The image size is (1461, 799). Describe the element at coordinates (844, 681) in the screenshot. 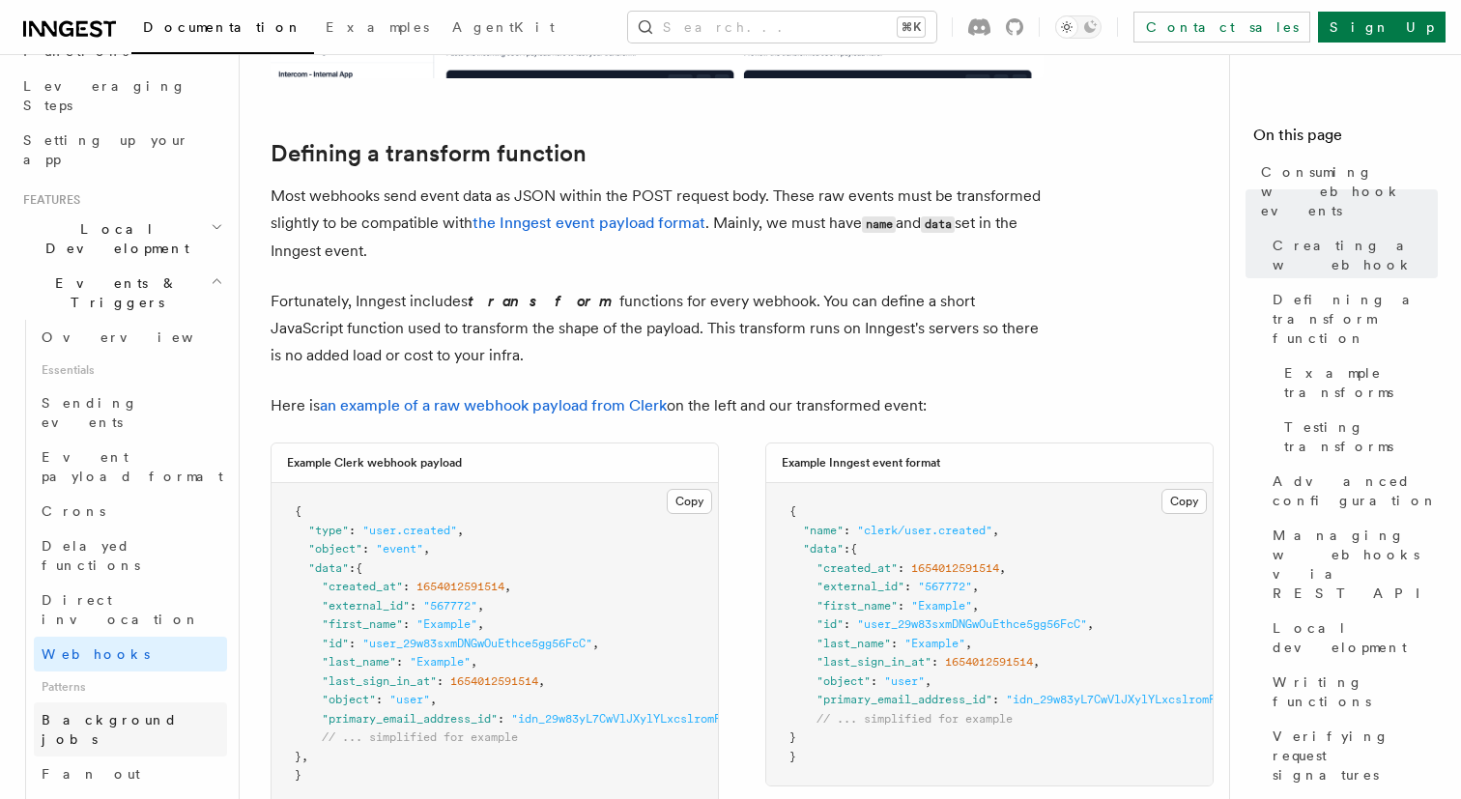

I see `span: "object"` at that location.